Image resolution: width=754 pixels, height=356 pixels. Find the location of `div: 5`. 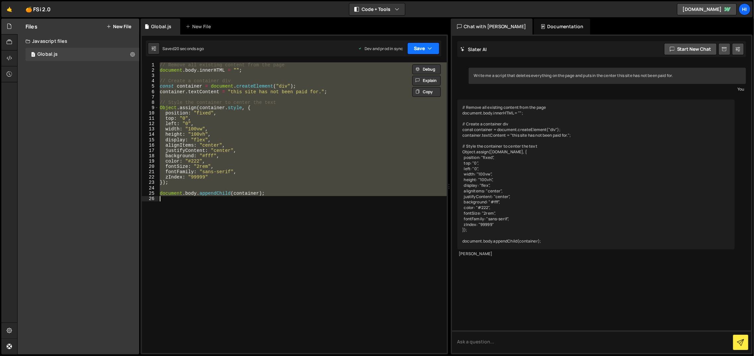

div: 5 is located at coordinates (150, 86).